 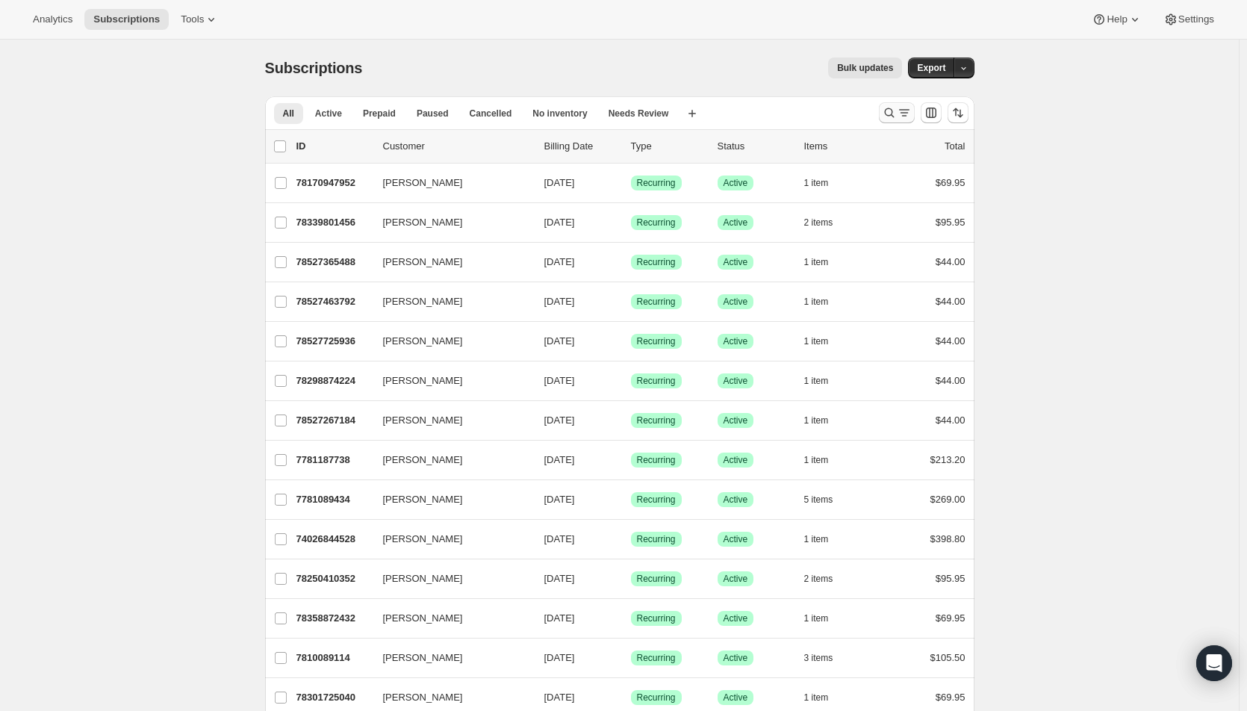 What do you see at coordinates (827, 658) in the screenshot?
I see `button: 3 items` at bounding box center [827, 658].